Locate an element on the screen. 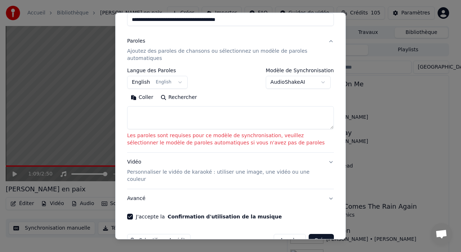 This screenshot has height=252, width=461. label: Langue des Paroles is located at coordinates (158, 70).